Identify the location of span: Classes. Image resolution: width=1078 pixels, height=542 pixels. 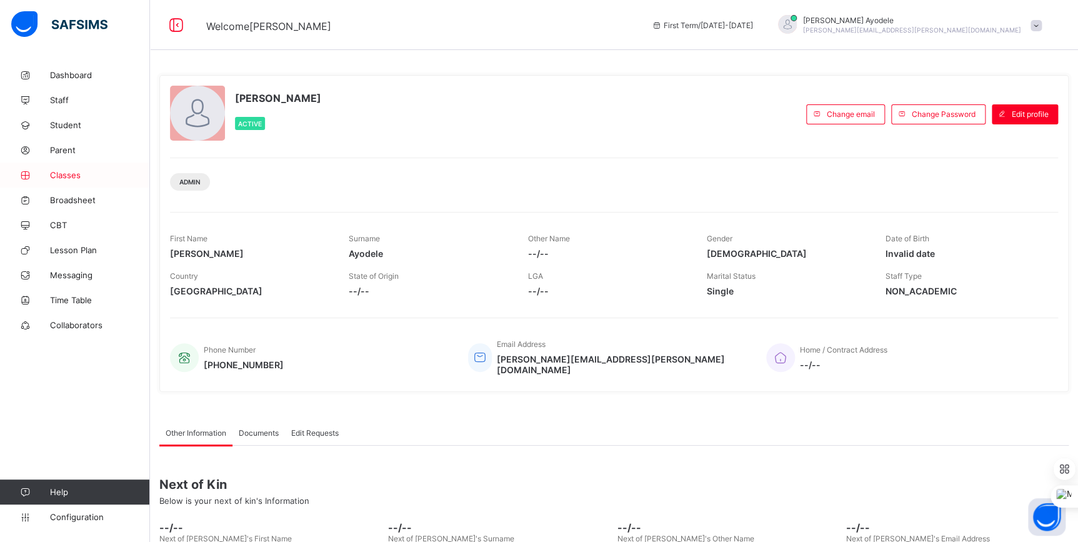
(100, 175).